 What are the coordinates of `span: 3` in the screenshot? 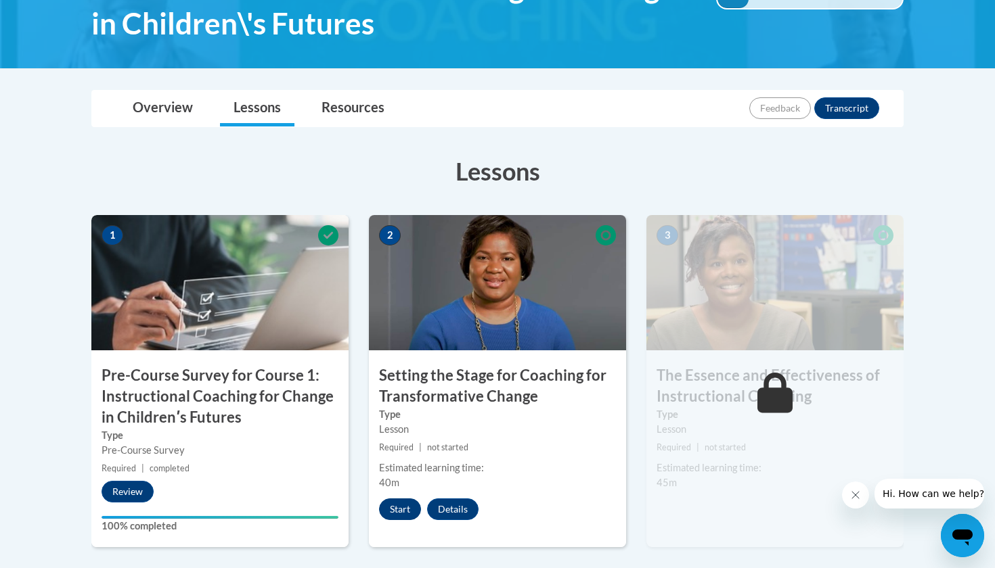 It's located at (667, 236).